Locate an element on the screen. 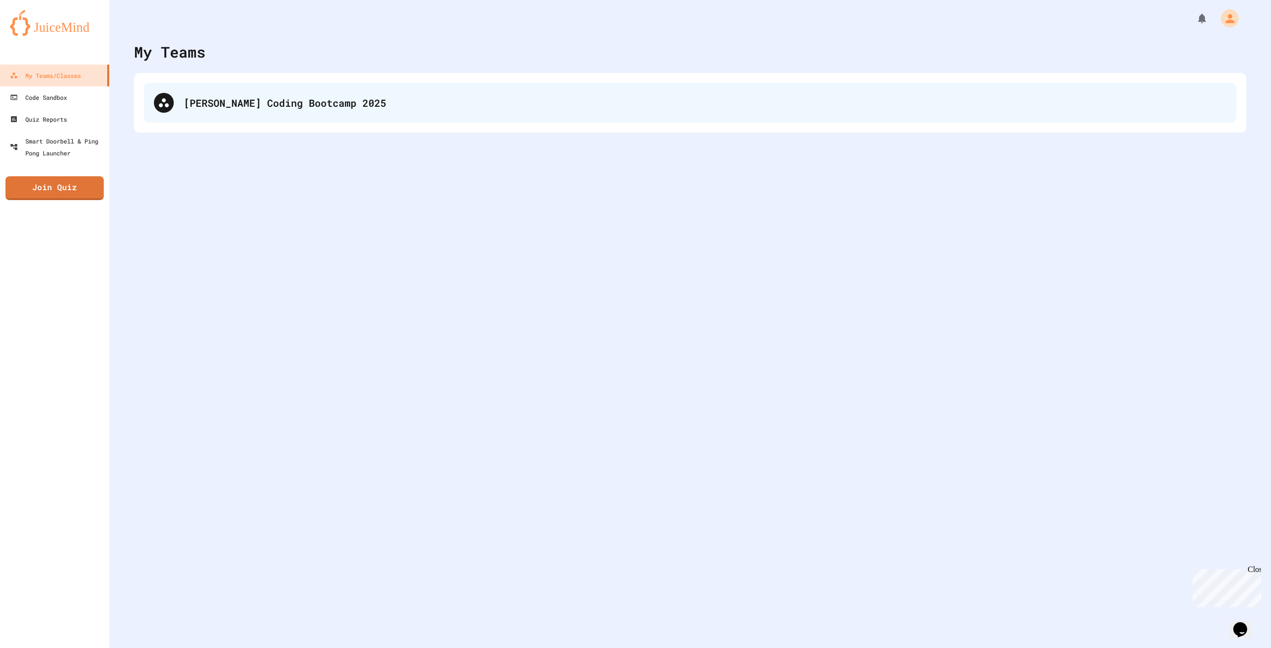 The height and width of the screenshot is (648, 1271). div: My Teams is located at coordinates (170, 52).